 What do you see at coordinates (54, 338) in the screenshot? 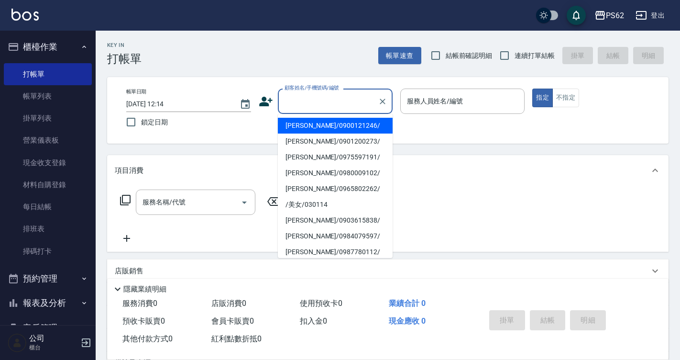
I see `h5: 公司` at bounding box center [54, 338].